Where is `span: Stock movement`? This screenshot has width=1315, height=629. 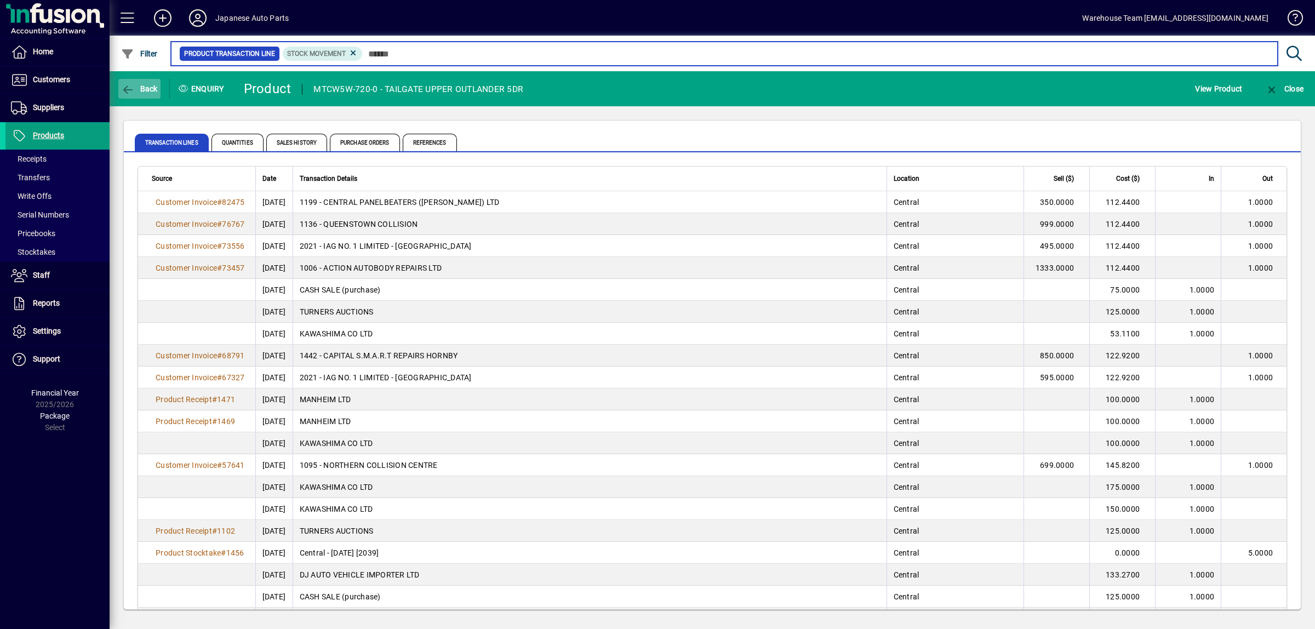
span: Stock movement is located at coordinates (316, 54).